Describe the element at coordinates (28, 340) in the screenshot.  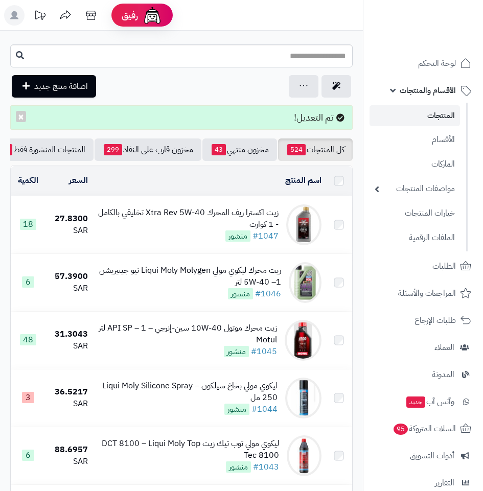
I see `span: 48` at that location.